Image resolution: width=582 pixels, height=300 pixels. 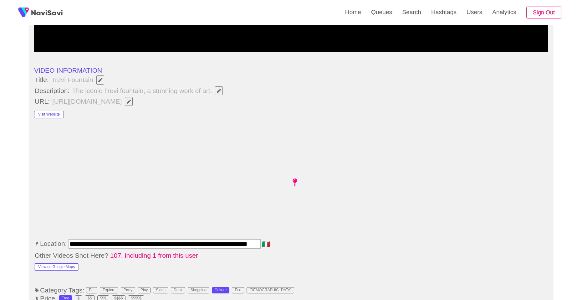 I want to click on div: Sleep, so click(x=161, y=290).